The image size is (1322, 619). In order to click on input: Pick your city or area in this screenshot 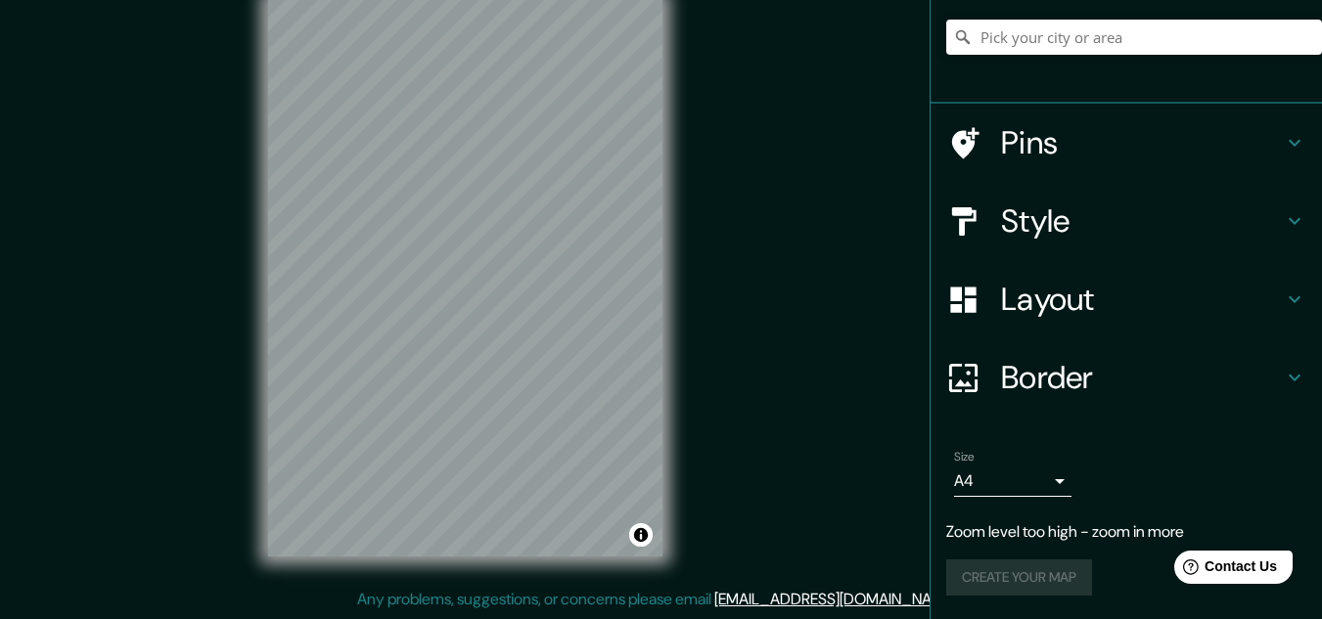, I will do `click(1134, 37)`.